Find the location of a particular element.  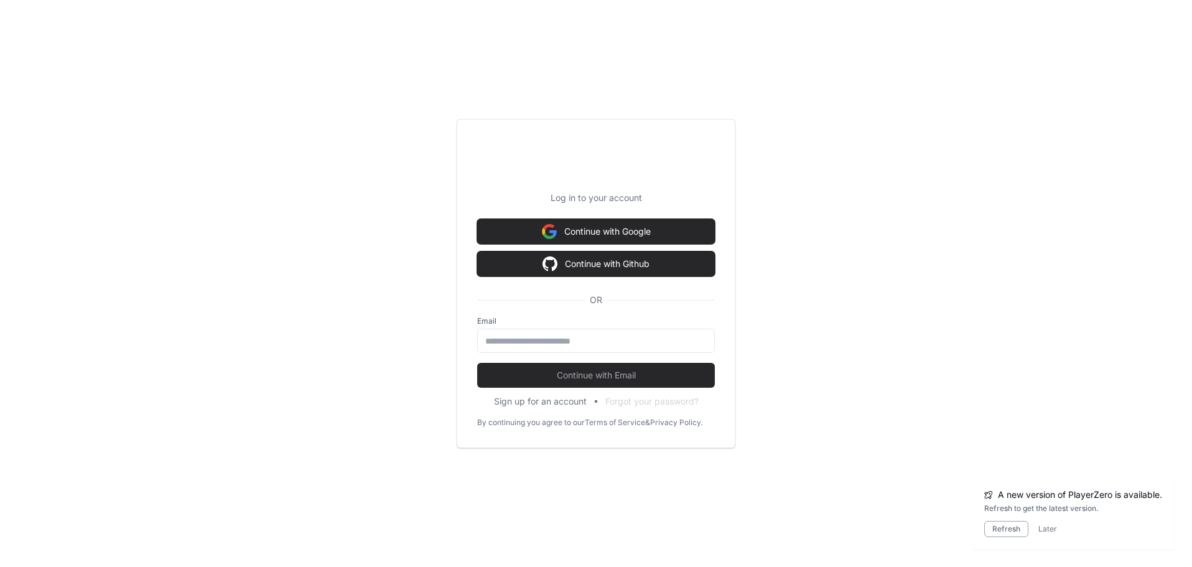

a: Privacy Policy. is located at coordinates (676, 423).